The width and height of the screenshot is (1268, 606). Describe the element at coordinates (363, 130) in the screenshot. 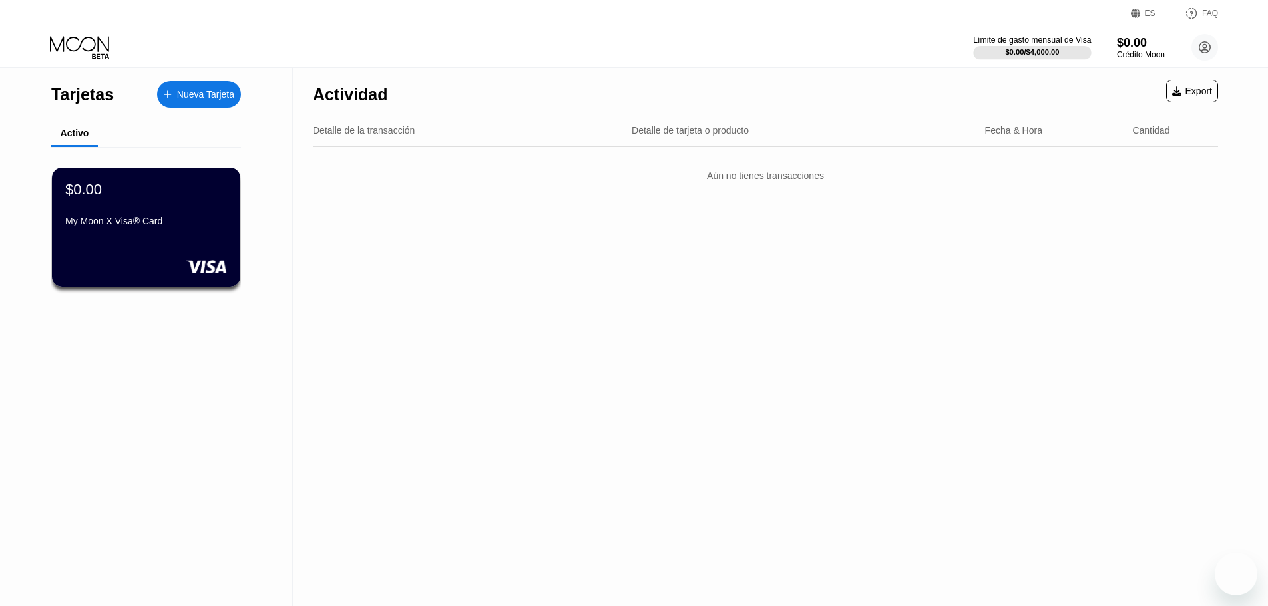

I see `div: Detalle de la transacción` at that location.